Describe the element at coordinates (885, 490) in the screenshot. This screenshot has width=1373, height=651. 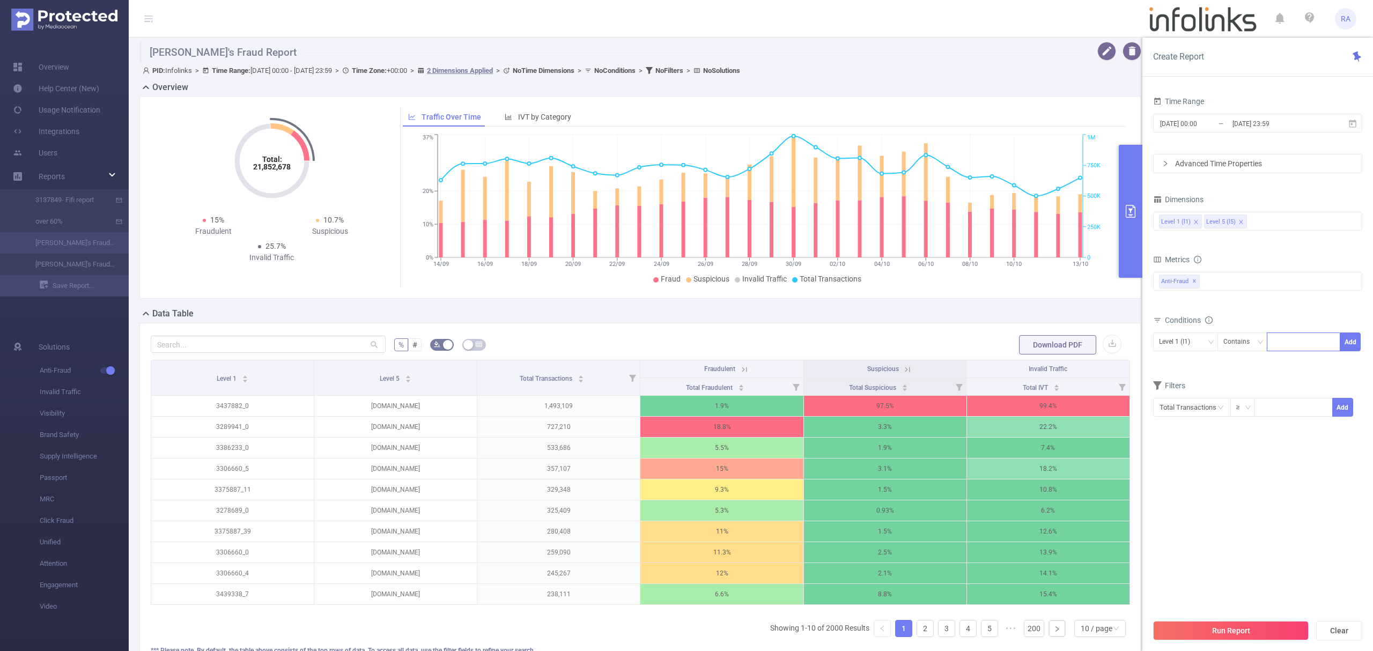
I see `p: 1.5%` at that location.